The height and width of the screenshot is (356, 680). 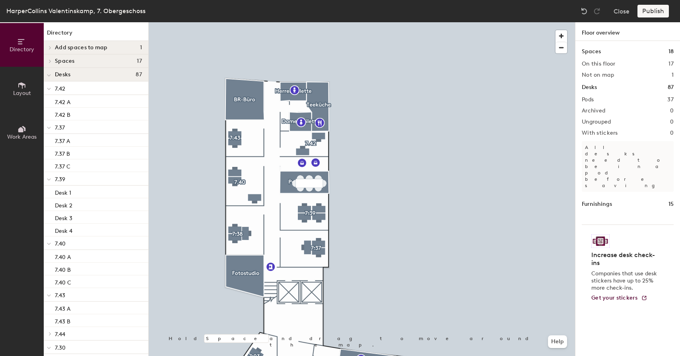 I want to click on p: 7.40 C, so click(x=63, y=281).